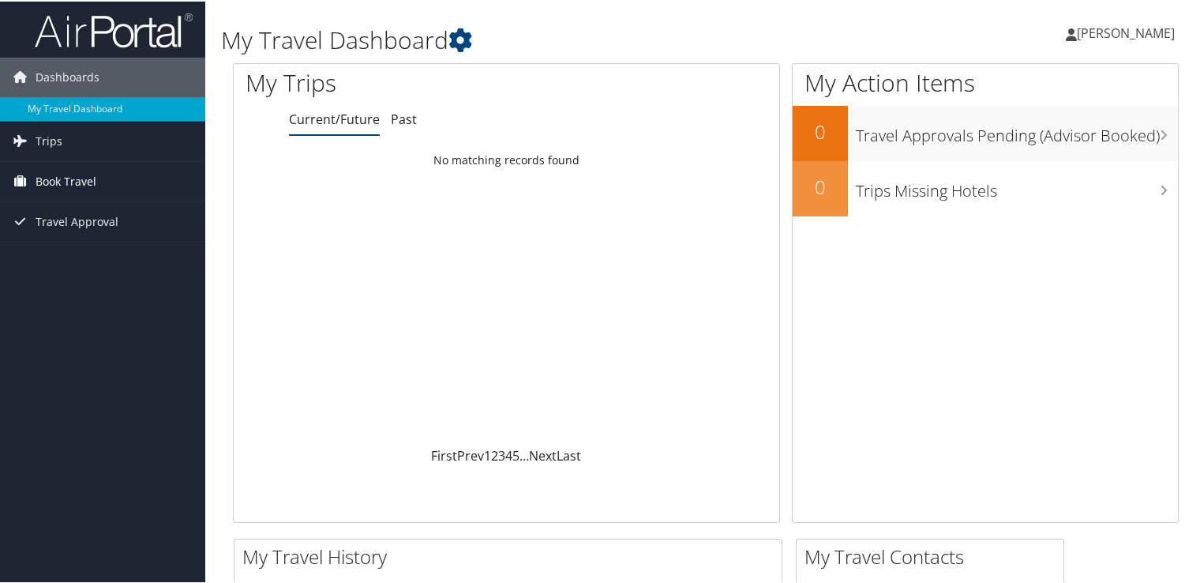 The width and height of the screenshot is (1200, 583). I want to click on h2: My Travel Contacts, so click(934, 555).